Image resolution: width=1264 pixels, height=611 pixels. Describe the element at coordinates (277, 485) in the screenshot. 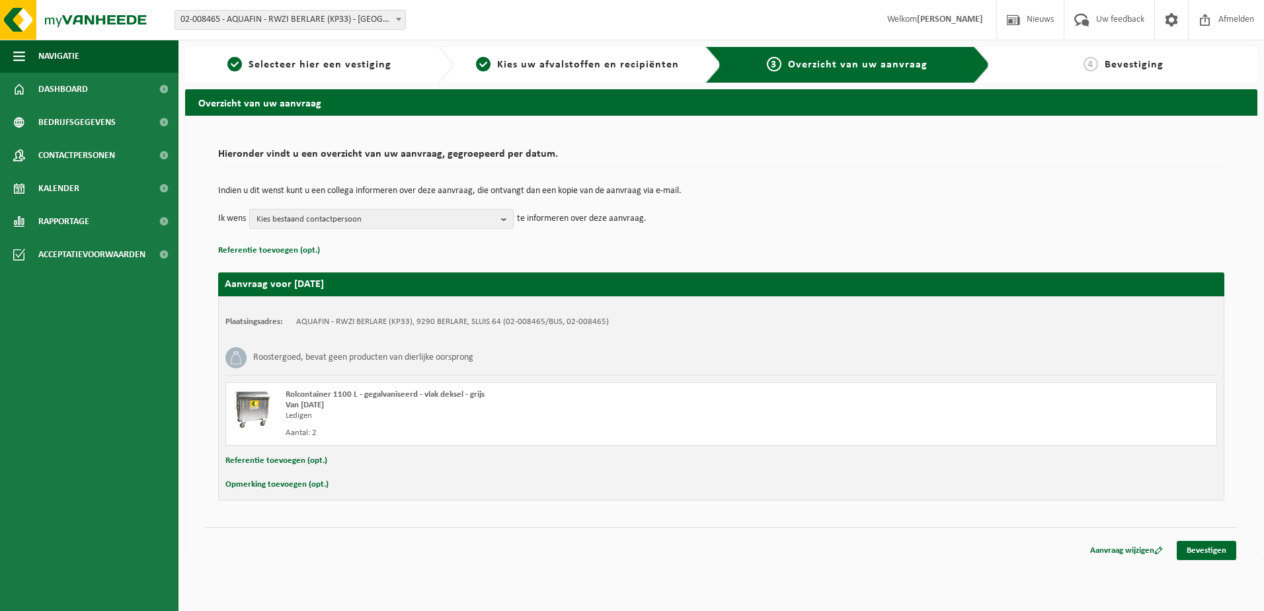

I see `button: Opmerking toevoegen (opt.)` at that location.